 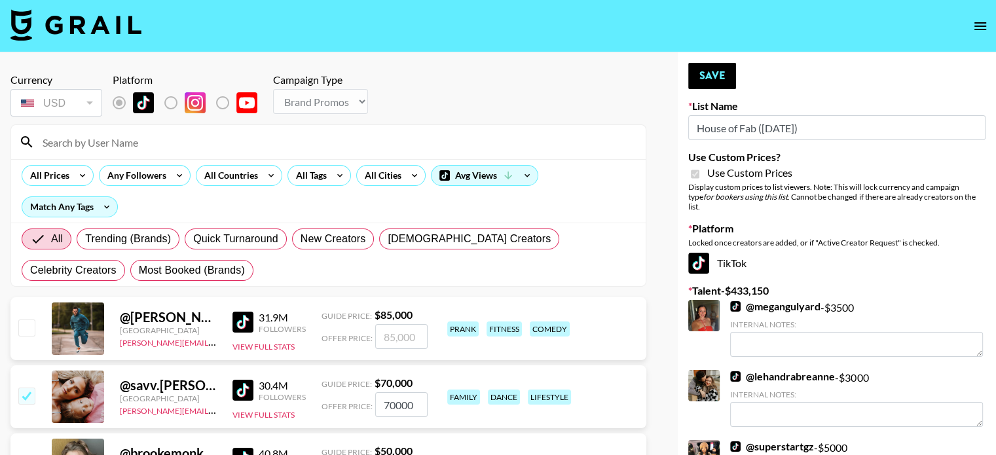 I want to click on button: Save, so click(x=712, y=76).